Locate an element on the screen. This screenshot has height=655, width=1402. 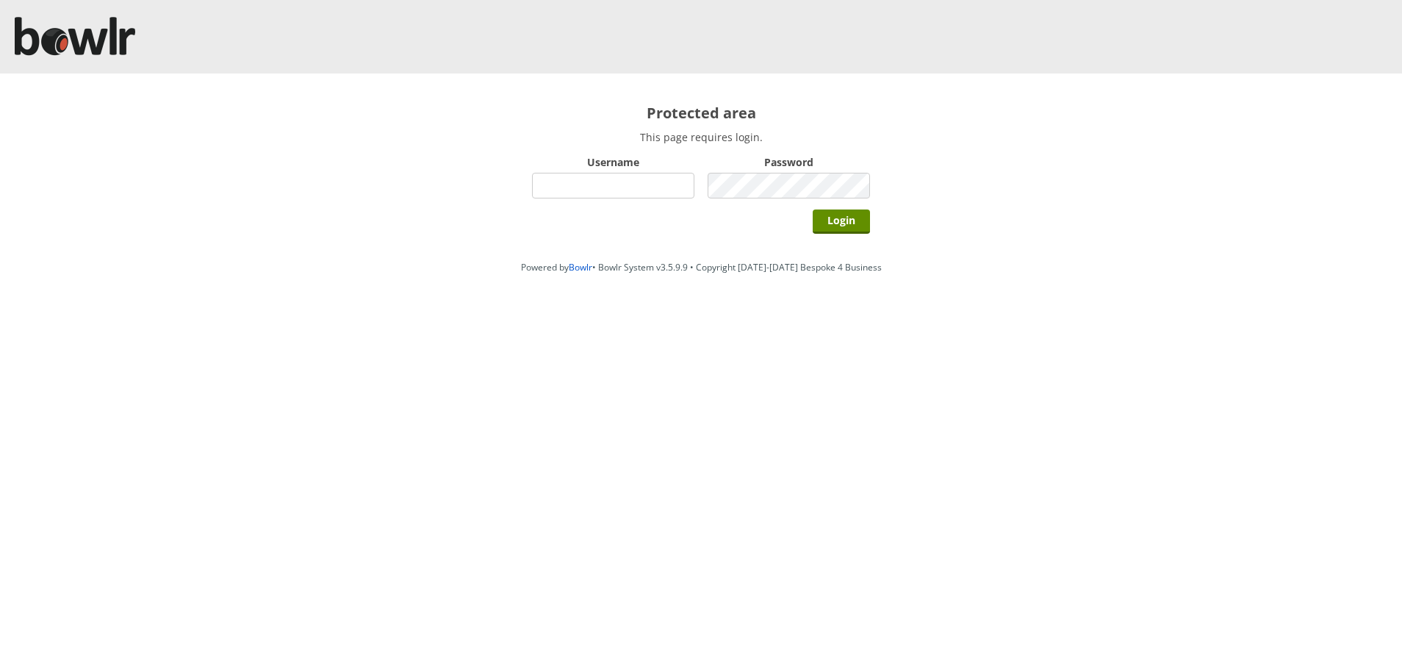
label: Password is located at coordinates (788, 162).